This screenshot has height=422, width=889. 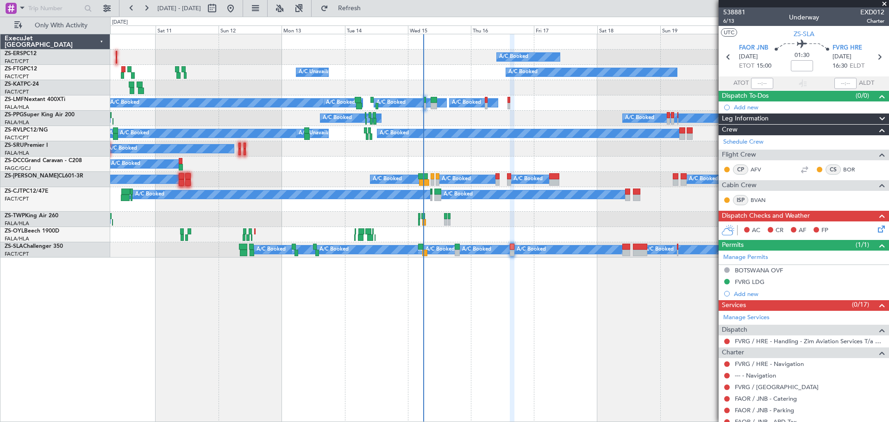 What do you see at coordinates (18, 168) in the screenshot?
I see `a: FAGC/GCJ` at bounding box center [18, 168].